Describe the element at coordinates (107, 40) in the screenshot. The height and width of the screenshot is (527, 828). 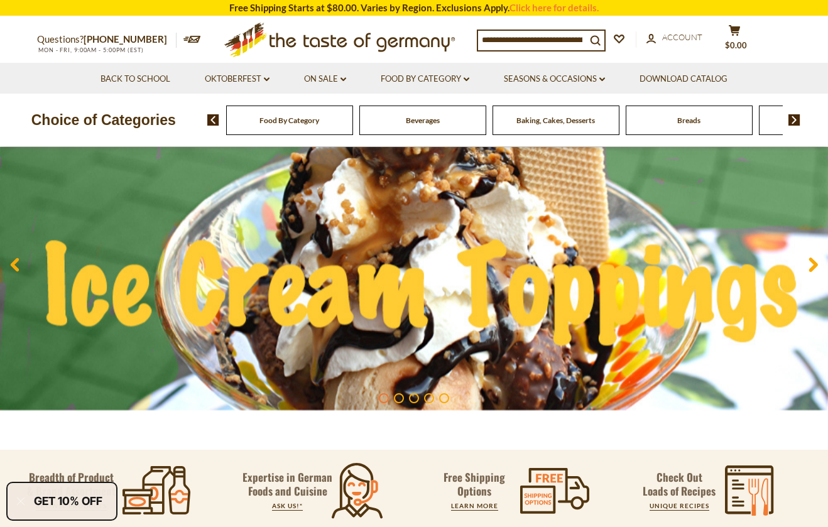
I see `p: Questions?` at that location.